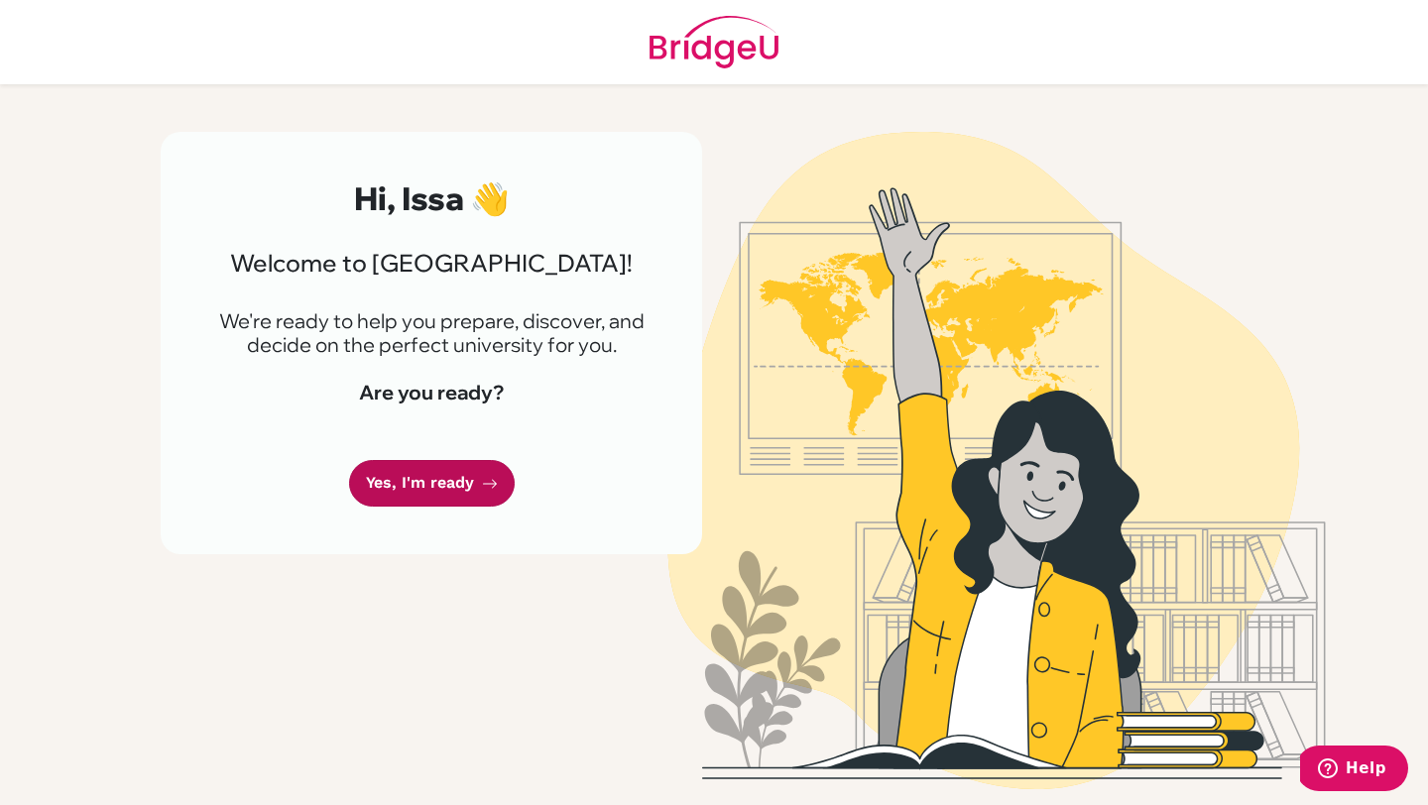 The height and width of the screenshot is (805, 1428). I want to click on h2: Hi, Issa 👋, so click(431, 198).